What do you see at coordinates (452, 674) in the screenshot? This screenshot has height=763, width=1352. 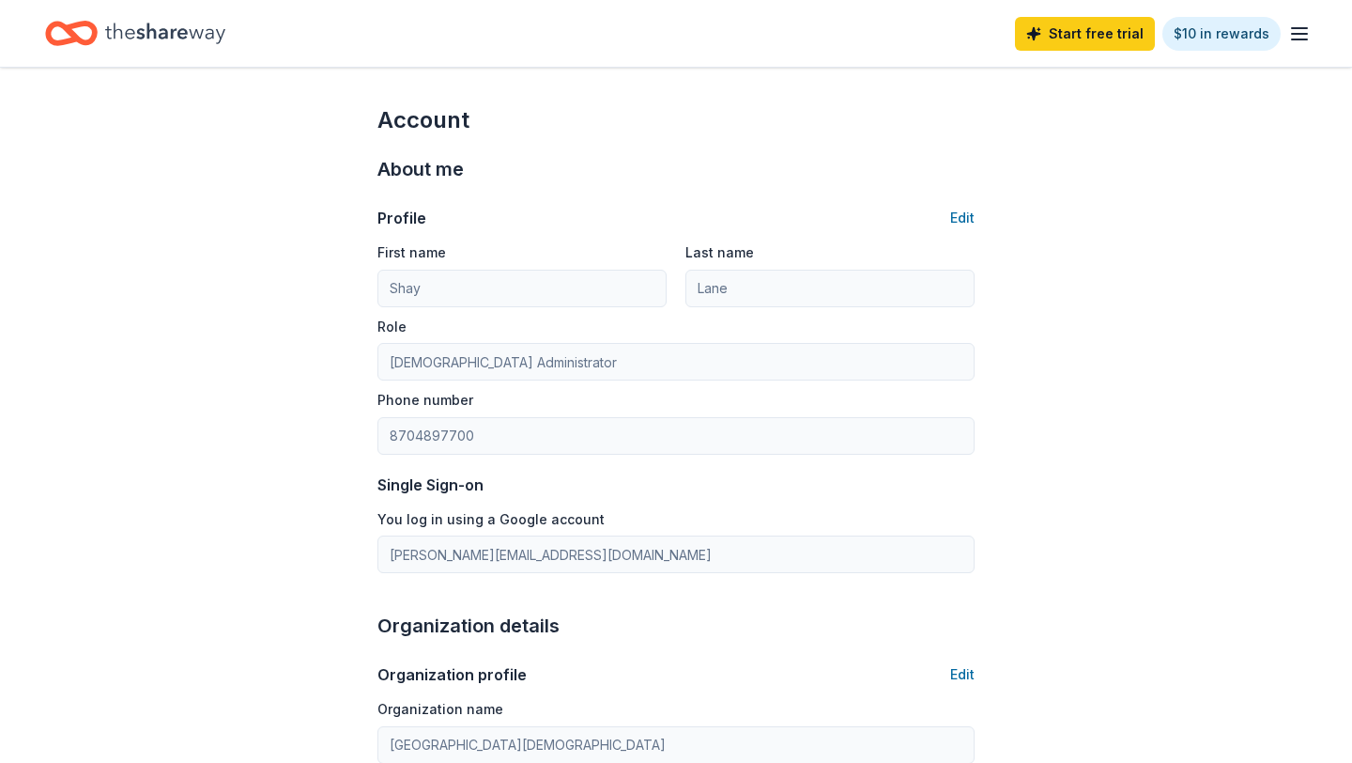 I see `div: Organization profile` at bounding box center [452, 674].